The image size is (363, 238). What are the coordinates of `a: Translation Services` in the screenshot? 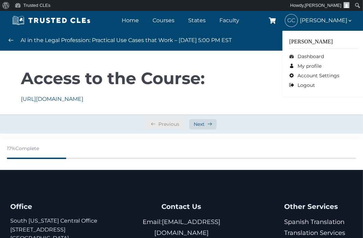 It's located at (315, 233).